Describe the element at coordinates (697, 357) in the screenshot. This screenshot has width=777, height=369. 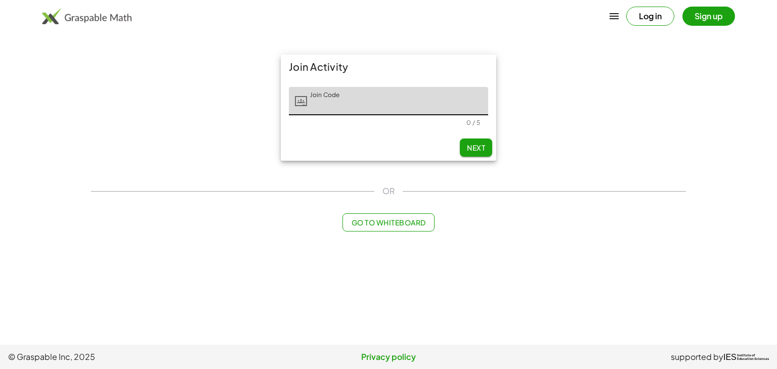
I see `span: supported by` at that location.